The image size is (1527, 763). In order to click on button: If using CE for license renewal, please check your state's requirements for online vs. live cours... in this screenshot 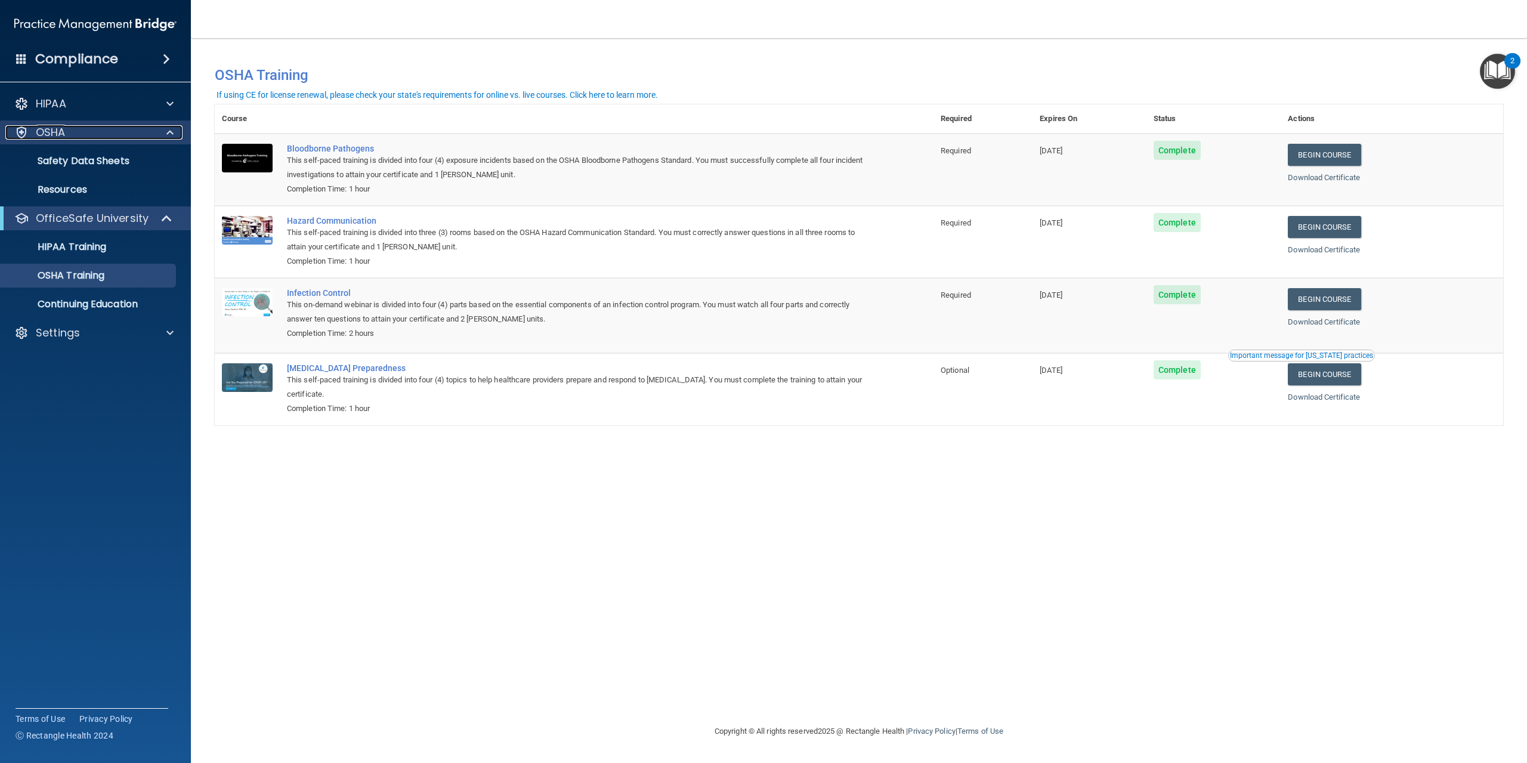, I will do `click(437, 95)`.